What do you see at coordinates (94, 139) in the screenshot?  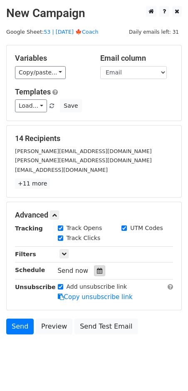 I see `h5: 14 Recipients` at bounding box center [94, 139].